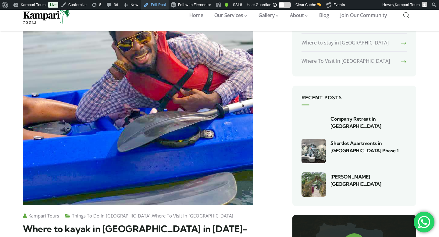 This screenshot has height=237, width=439. Describe the element at coordinates (324, 15) in the screenshot. I see `span: Blog` at that location.